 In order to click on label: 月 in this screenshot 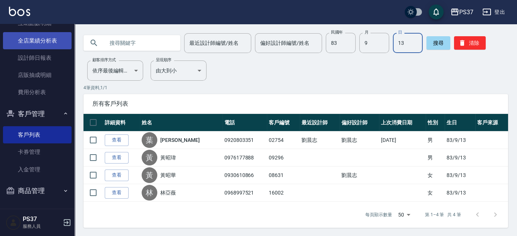, I will do `click(367, 32)`.